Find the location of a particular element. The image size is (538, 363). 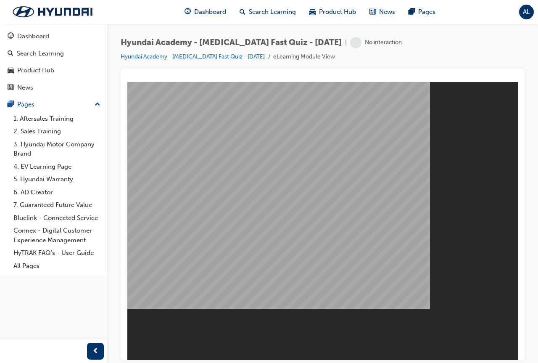

div: Search Learning is located at coordinates (40, 53).